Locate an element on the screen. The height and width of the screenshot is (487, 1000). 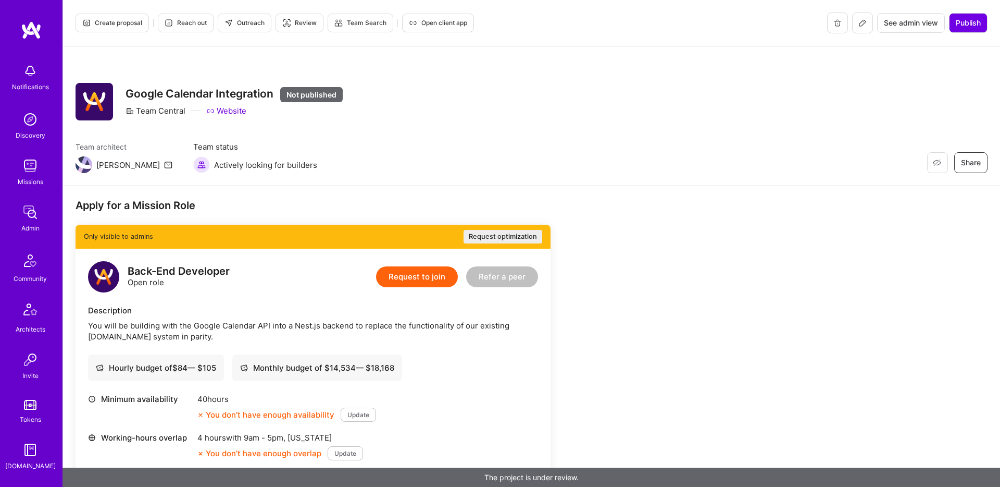
i: icon Mail is located at coordinates (168, 165).